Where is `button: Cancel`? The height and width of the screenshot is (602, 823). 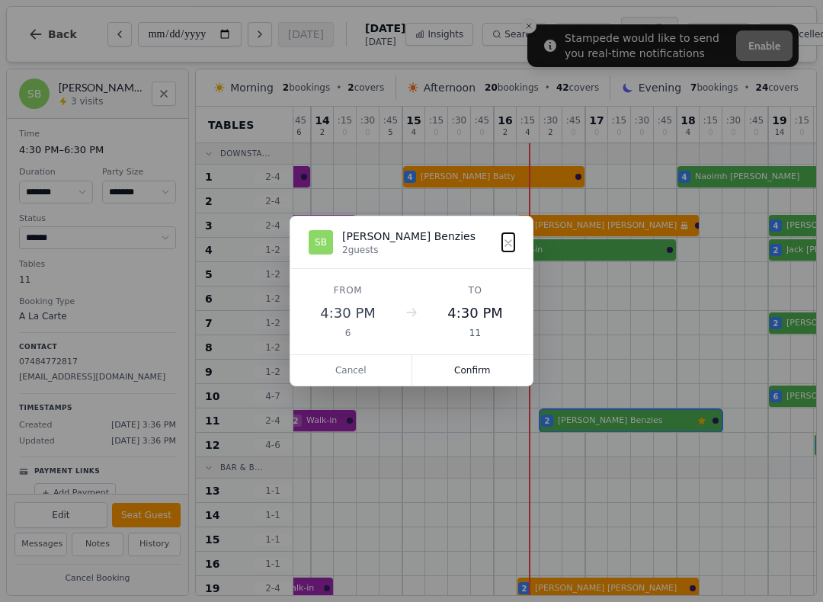 button: Cancel is located at coordinates (351, 370).